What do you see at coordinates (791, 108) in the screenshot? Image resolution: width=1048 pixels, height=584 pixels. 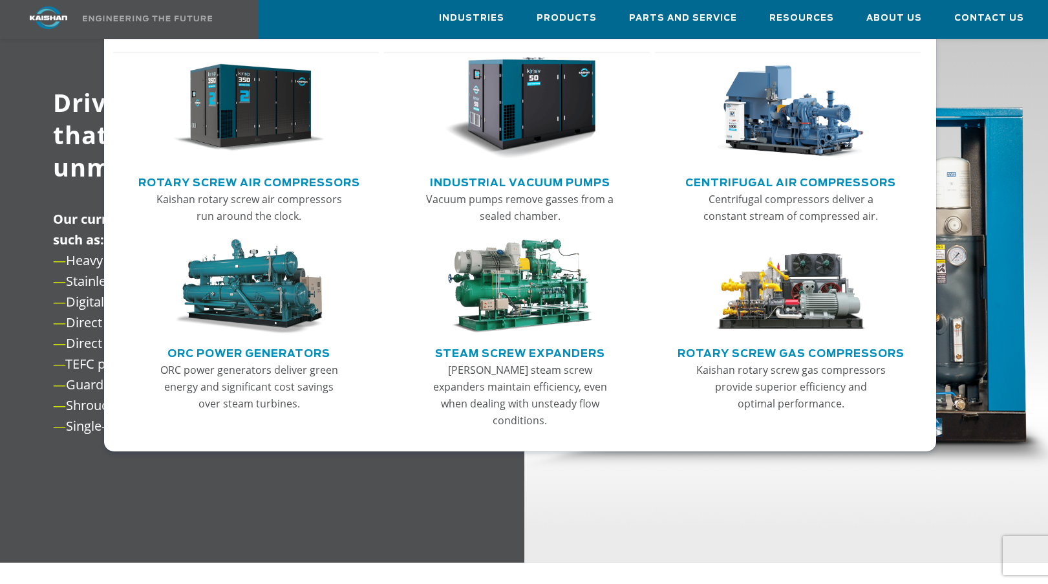 I see `img: thumb-Centrifugal-Air-Compressors` at bounding box center [791, 108].